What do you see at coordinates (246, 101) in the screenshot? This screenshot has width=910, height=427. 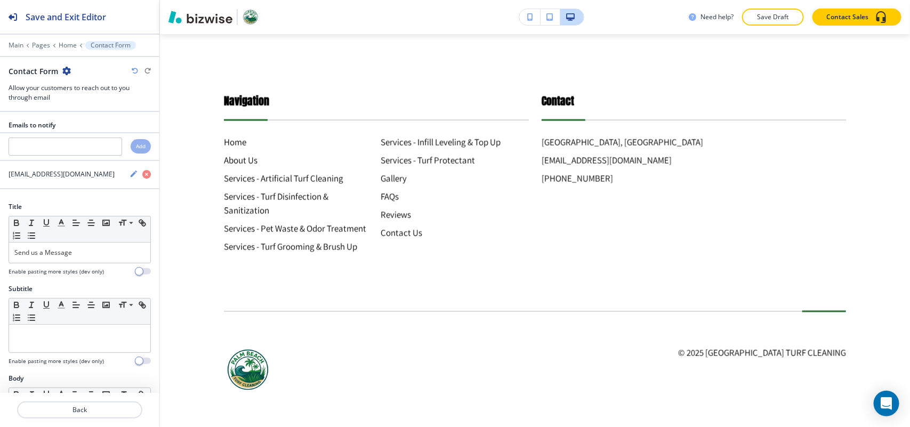 I see `strong: Navigation` at bounding box center [246, 101].